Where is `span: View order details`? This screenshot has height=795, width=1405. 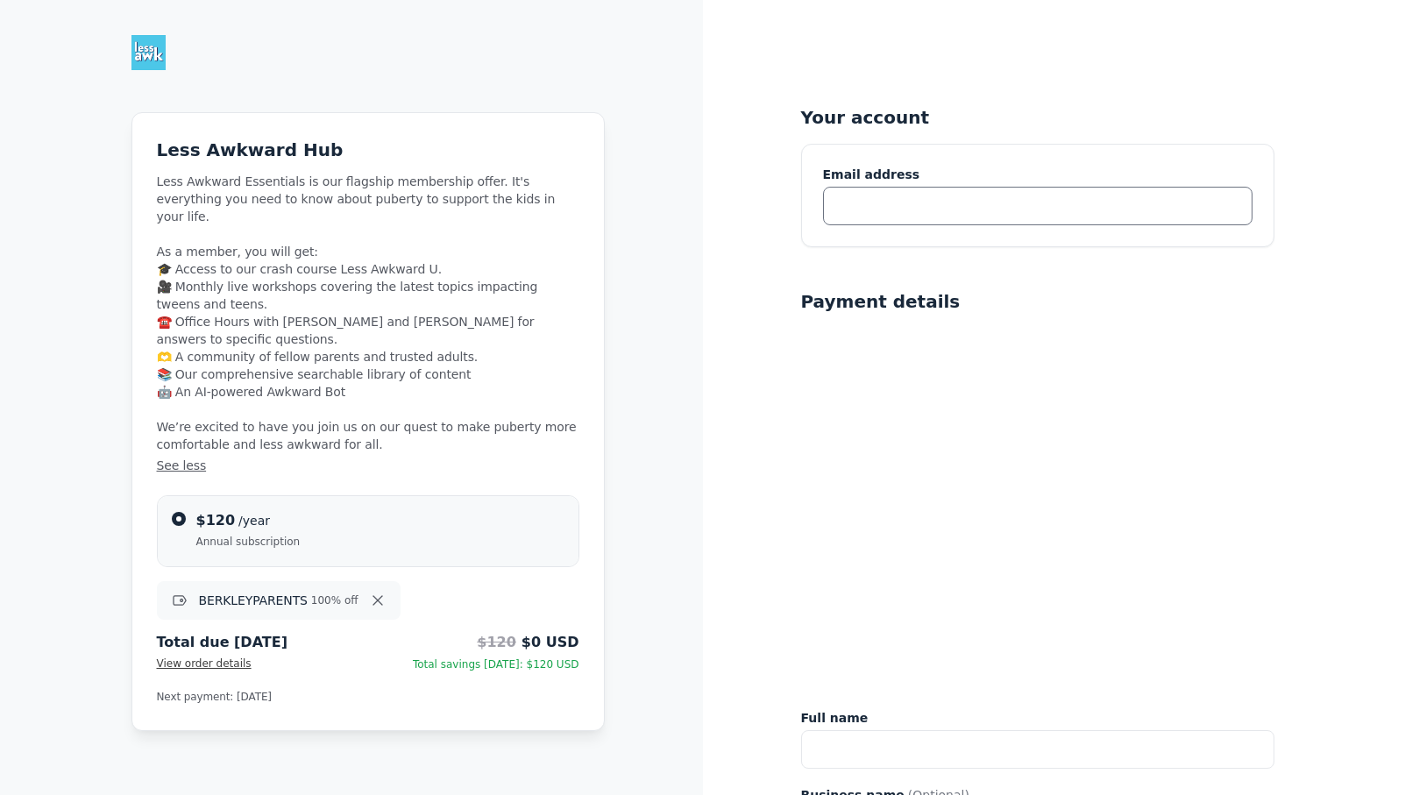 span: View order details is located at coordinates (204, 663).